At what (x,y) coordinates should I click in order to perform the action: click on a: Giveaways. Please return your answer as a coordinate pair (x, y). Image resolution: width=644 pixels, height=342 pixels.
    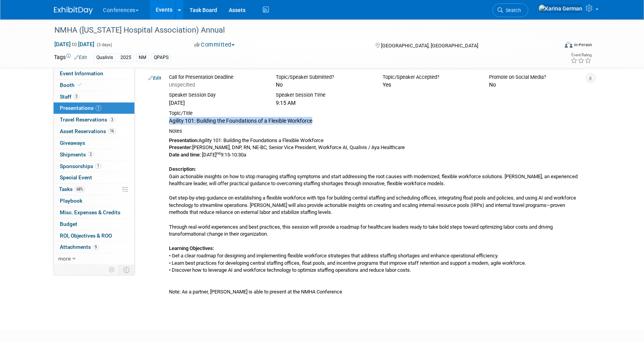
    Looking at the image, I should click on (94, 143).